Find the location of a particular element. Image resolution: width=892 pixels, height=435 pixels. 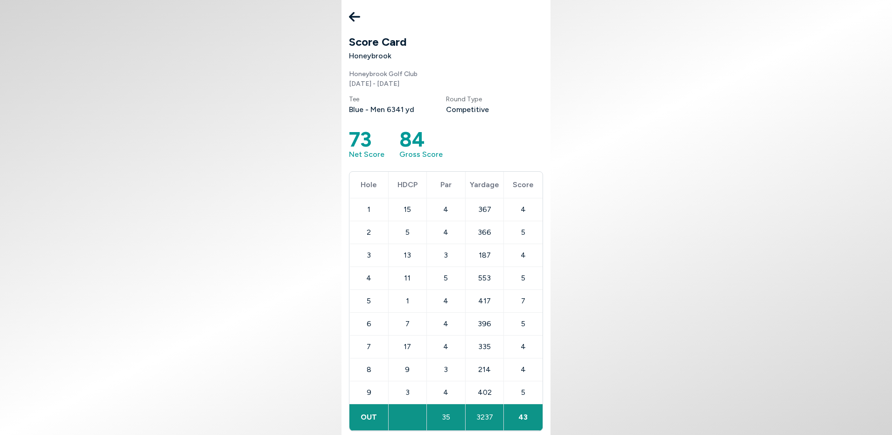

td: 402 is located at coordinates (484, 392).